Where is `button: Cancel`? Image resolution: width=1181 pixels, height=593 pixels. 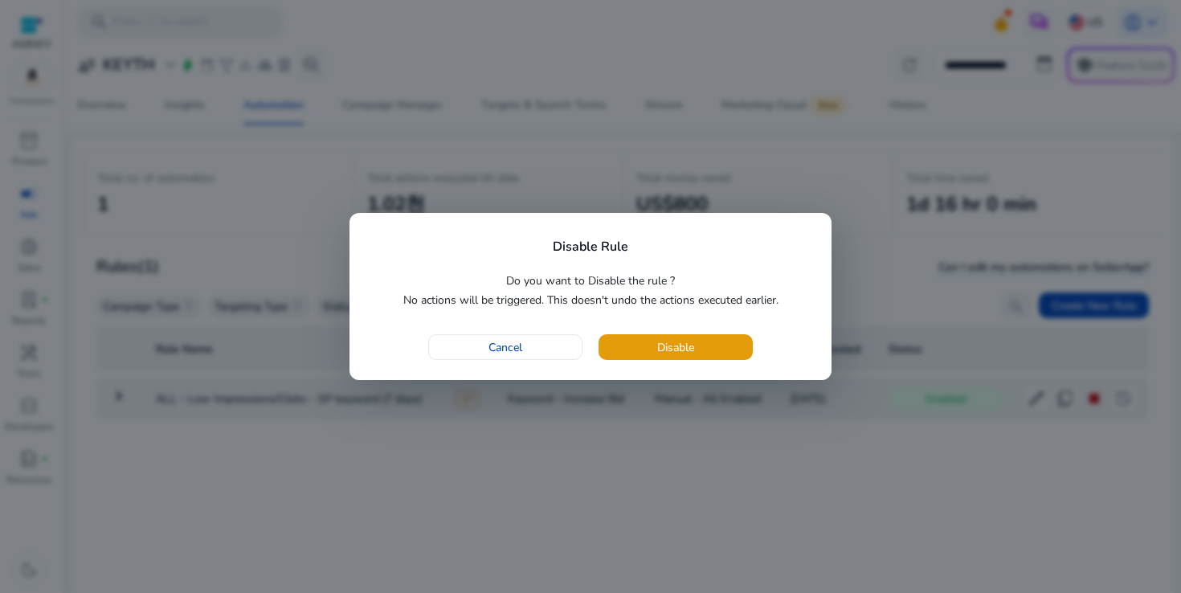
button: Cancel is located at coordinates (505, 347).